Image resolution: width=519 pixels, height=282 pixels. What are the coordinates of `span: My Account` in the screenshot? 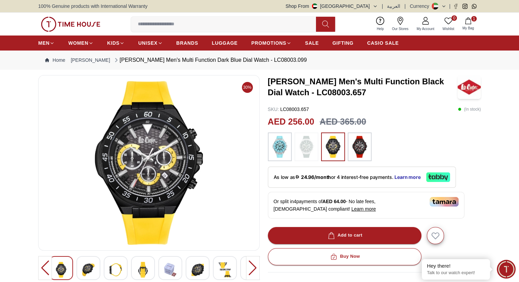 It's located at (425, 29).